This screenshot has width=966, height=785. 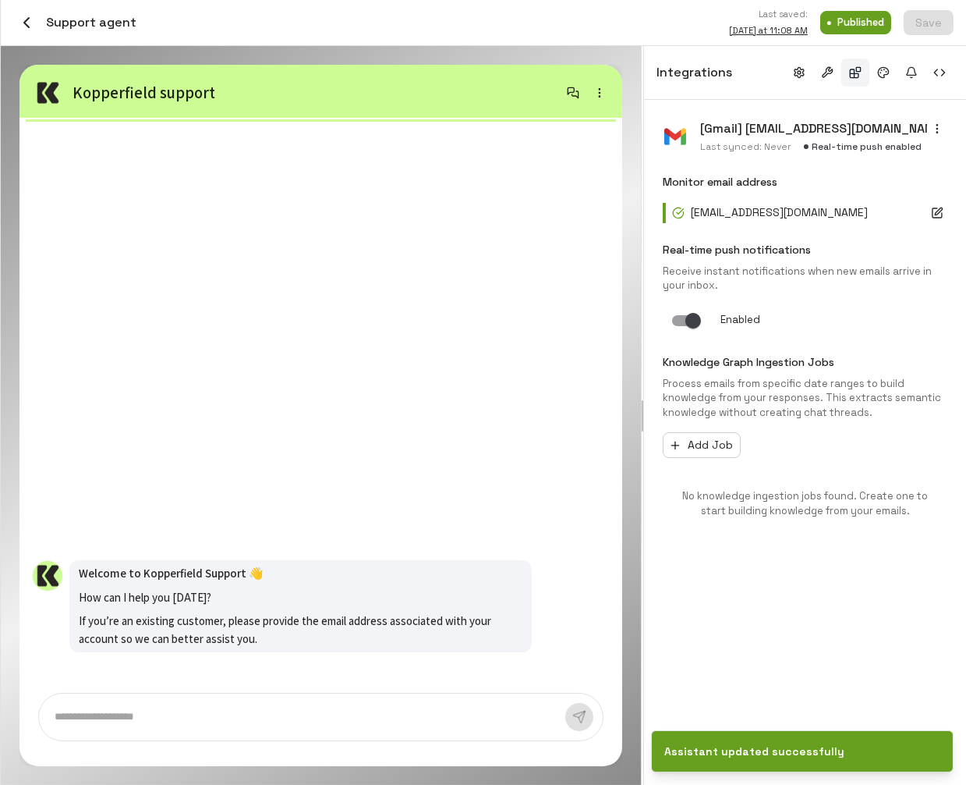 What do you see at coordinates (675, 136) in the screenshot?
I see `img: Gmail` at bounding box center [675, 136].